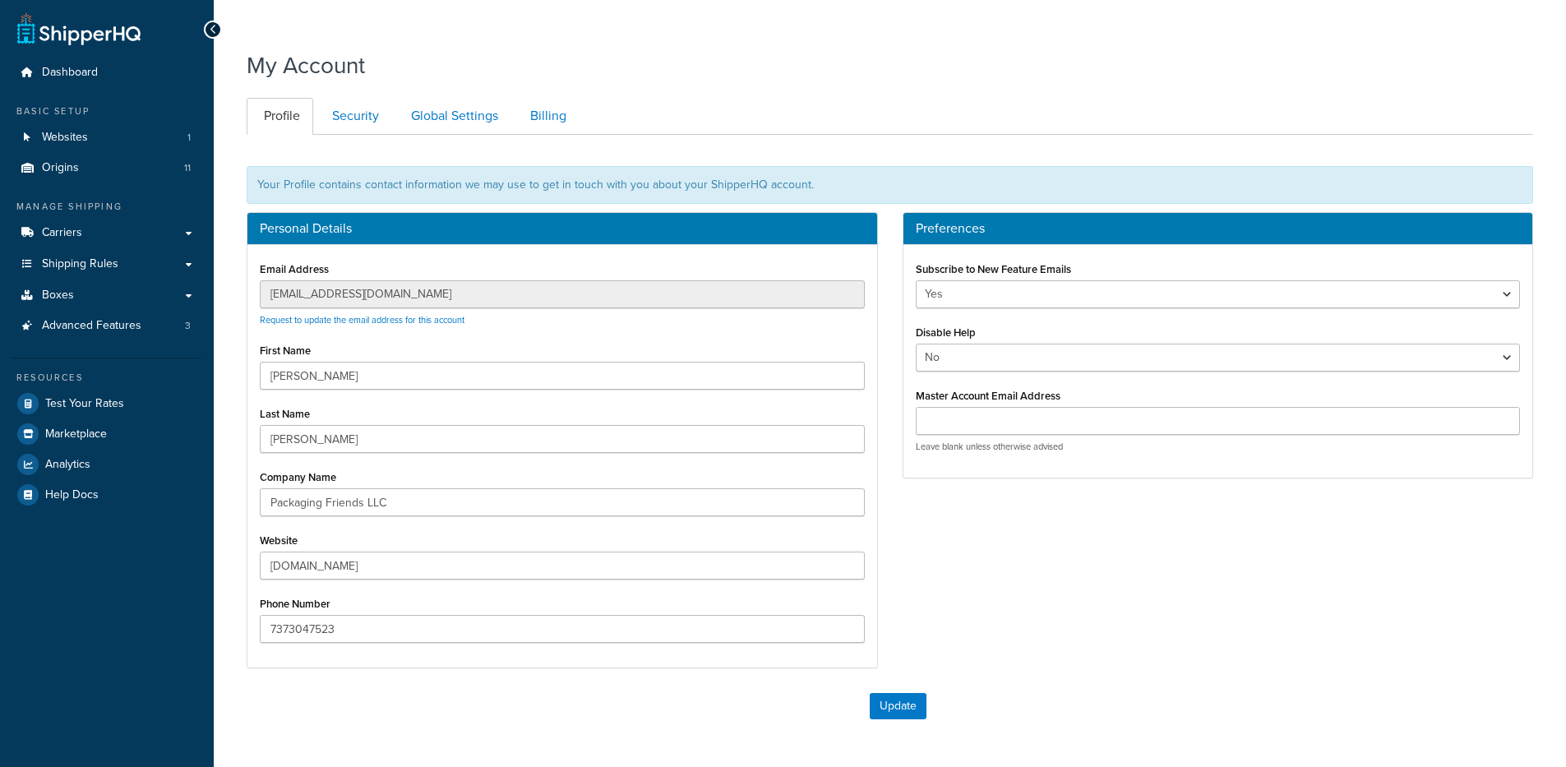  What do you see at coordinates (107, 295) in the screenshot?
I see `li: Boxes` at bounding box center [107, 295].